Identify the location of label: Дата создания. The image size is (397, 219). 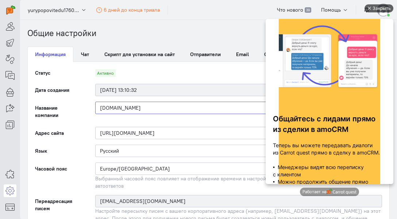
(58, 90).